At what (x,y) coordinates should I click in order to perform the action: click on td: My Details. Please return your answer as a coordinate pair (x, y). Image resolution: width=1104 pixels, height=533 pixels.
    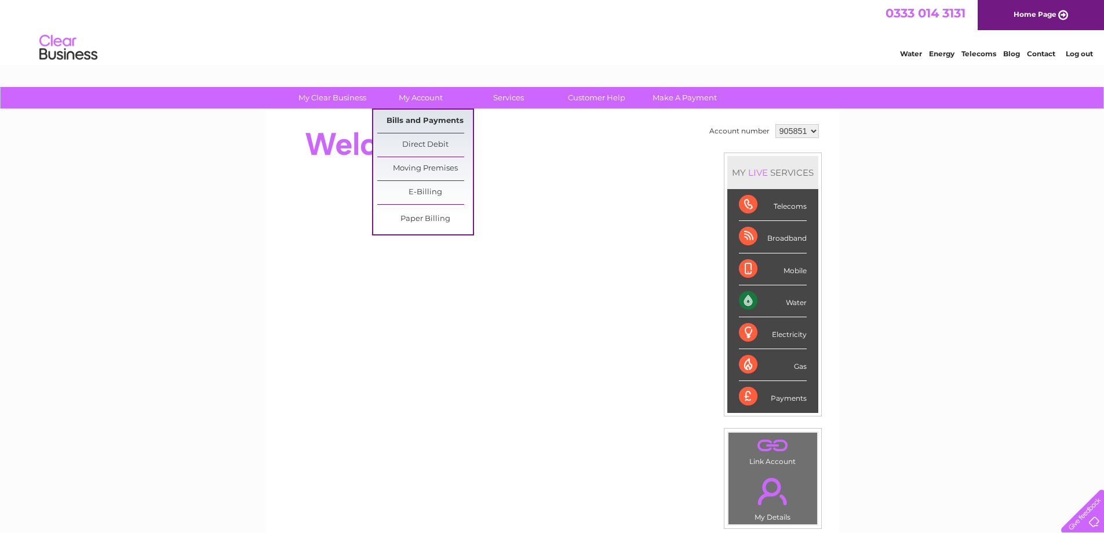
    Looking at the image, I should click on (773, 496).